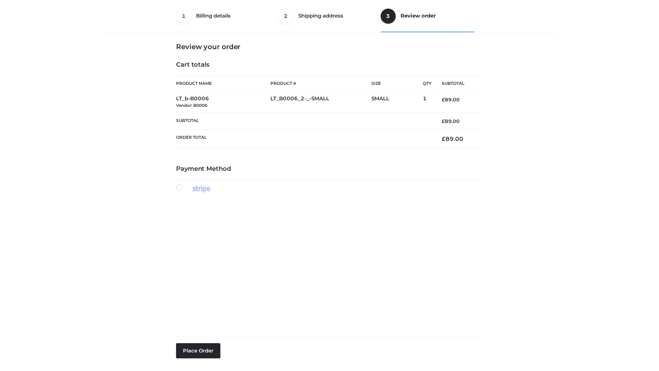  Describe the element at coordinates (427, 102) in the screenshot. I see `td: 1` at that location.